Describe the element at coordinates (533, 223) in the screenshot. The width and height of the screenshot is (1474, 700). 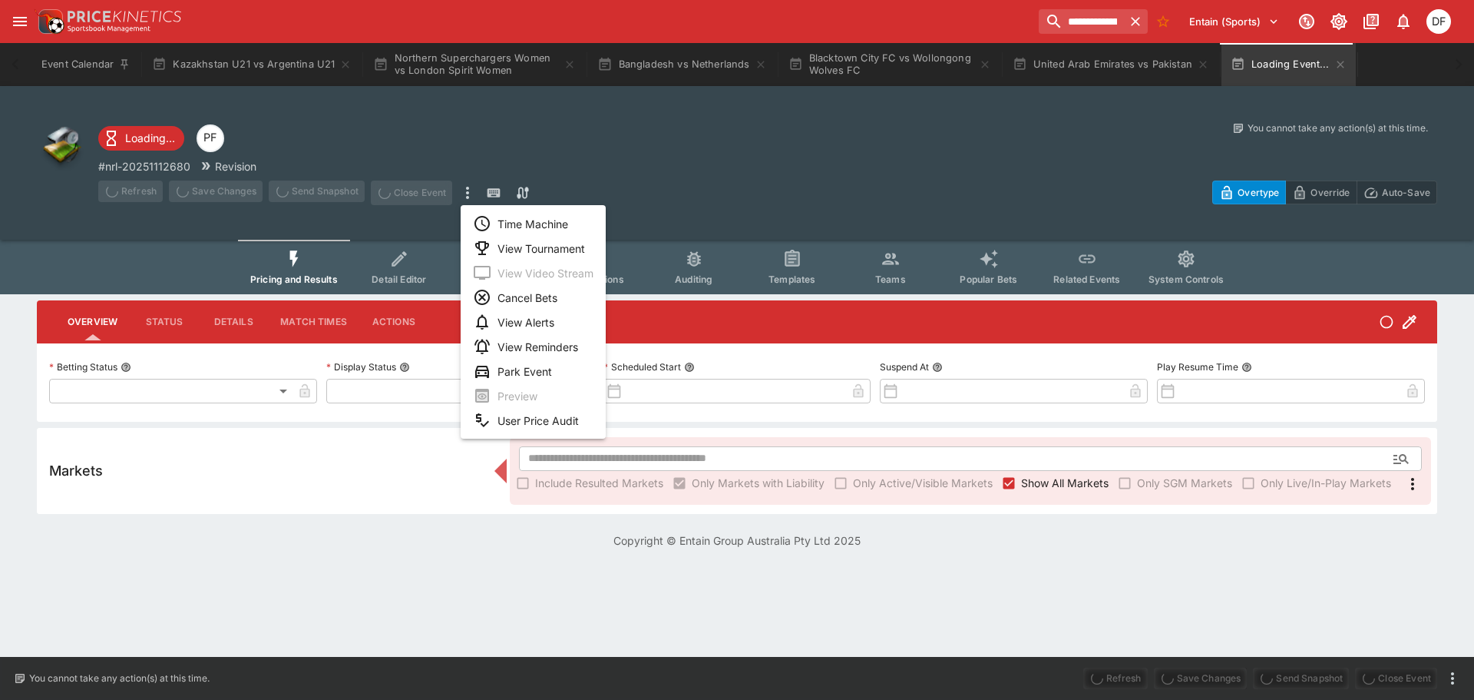
I see `li: Time Machine` at that location.